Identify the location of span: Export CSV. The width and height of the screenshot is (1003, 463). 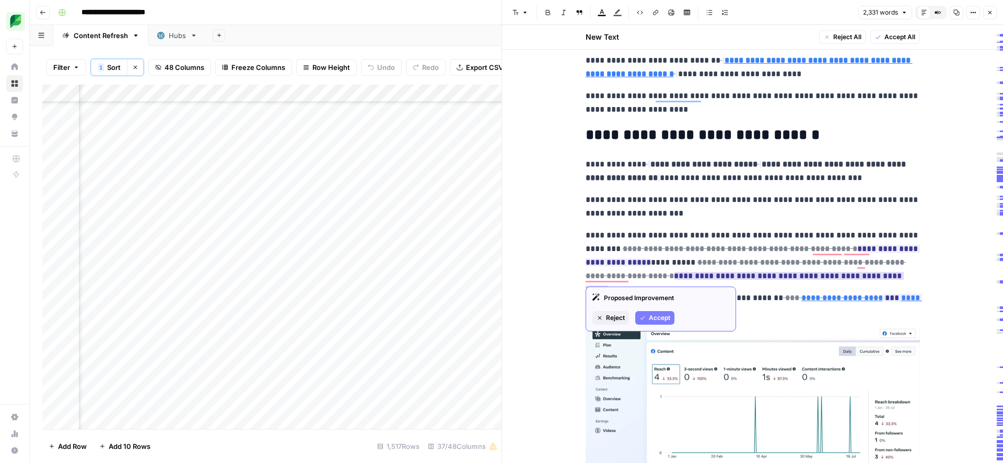
(484, 67).